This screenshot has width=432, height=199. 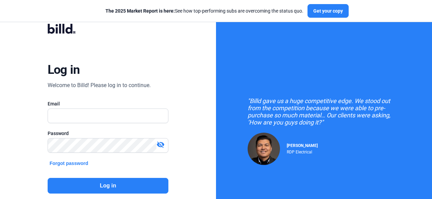 What do you see at coordinates (161, 145) in the screenshot?
I see `mat-icon: visibility_off` at bounding box center [161, 145].